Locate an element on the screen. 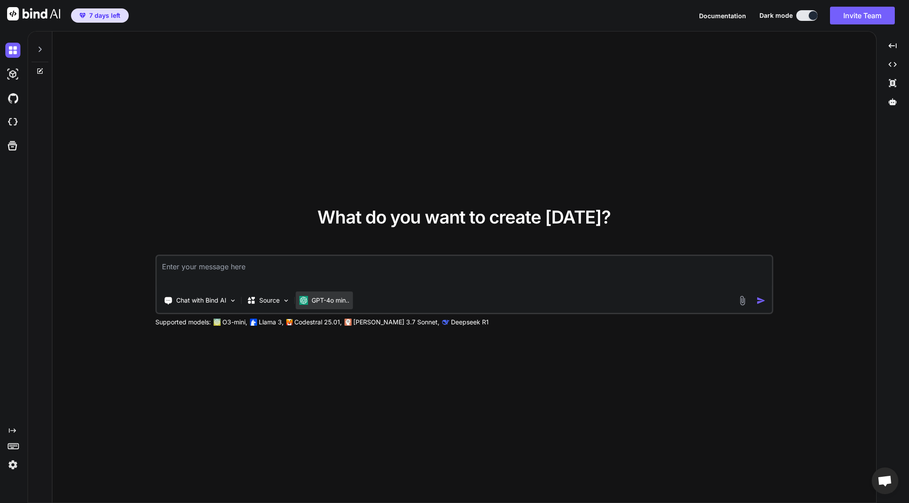 This screenshot has width=909, height=503. img: githubDark is located at coordinates (13, 98).